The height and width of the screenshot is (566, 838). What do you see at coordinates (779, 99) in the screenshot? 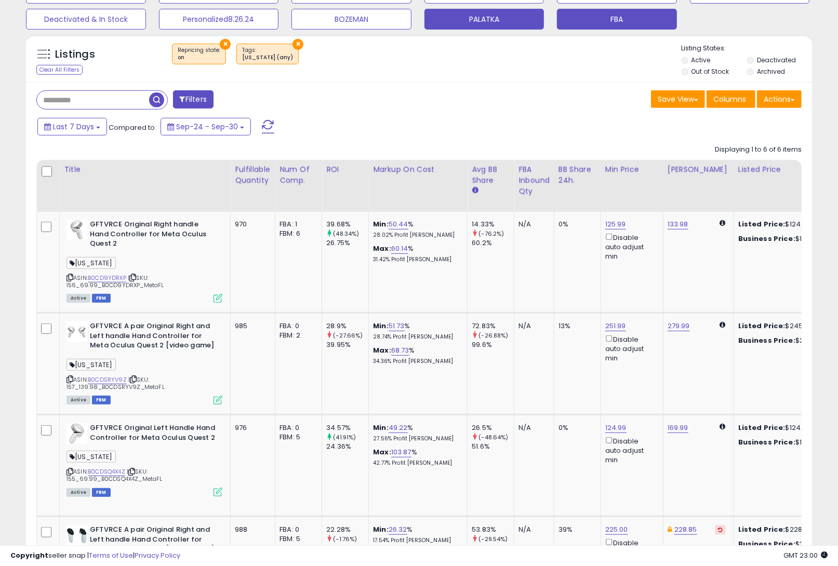
I see `button: Actions` at bounding box center [779, 99].